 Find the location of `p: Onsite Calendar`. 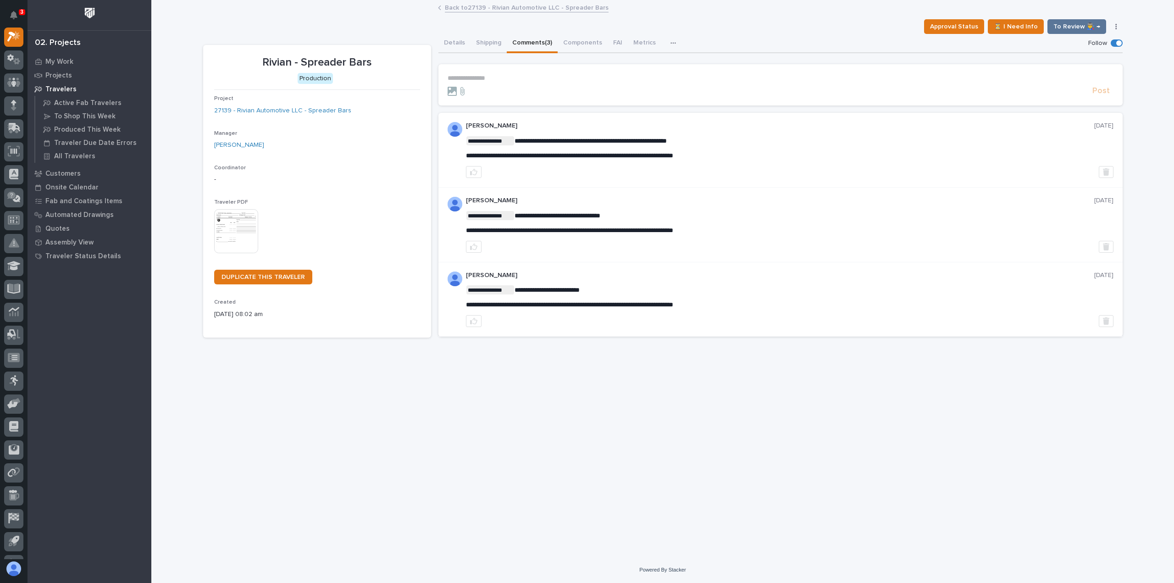

p: Onsite Calendar is located at coordinates (72, 188).